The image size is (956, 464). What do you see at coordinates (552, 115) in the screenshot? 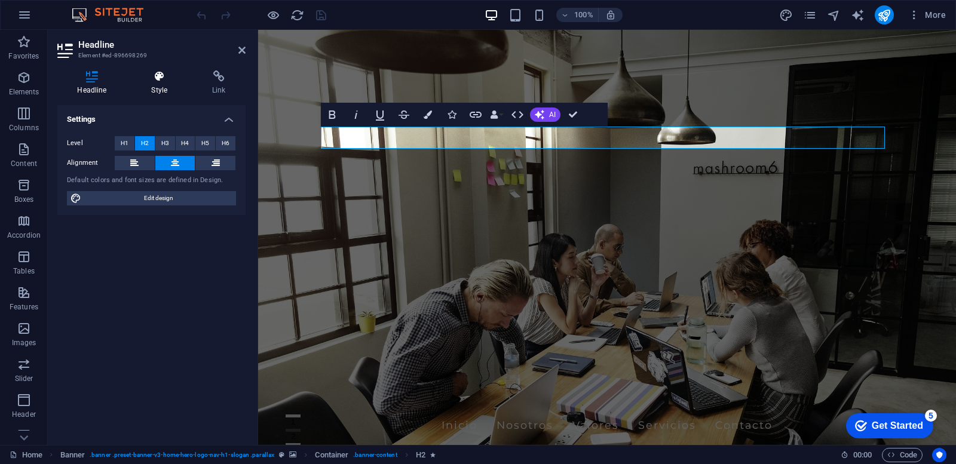
I see `span: AI` at bounding box center [552, 115].